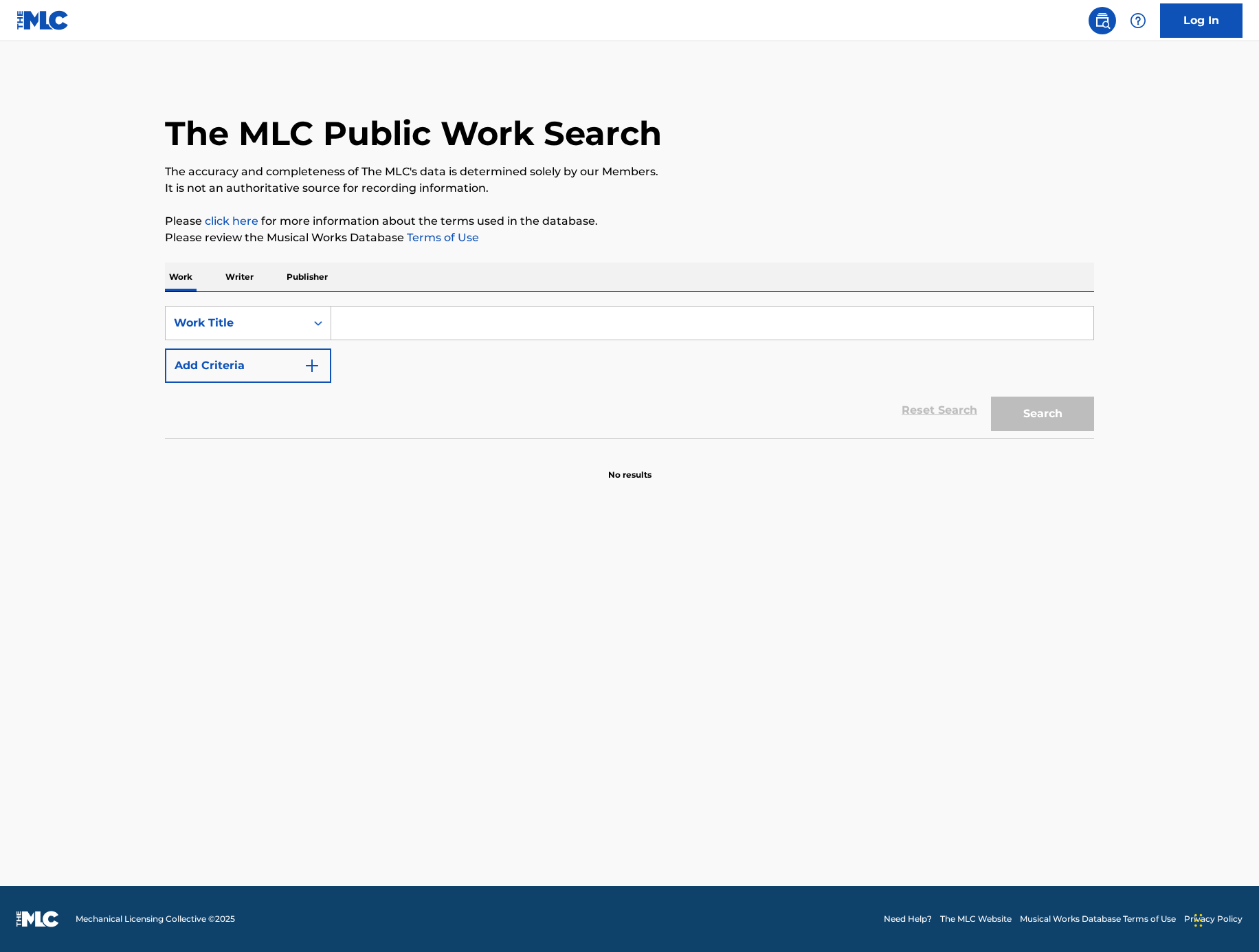  I want to click on p: Please review the Musical Works Database, so click(630, 238).